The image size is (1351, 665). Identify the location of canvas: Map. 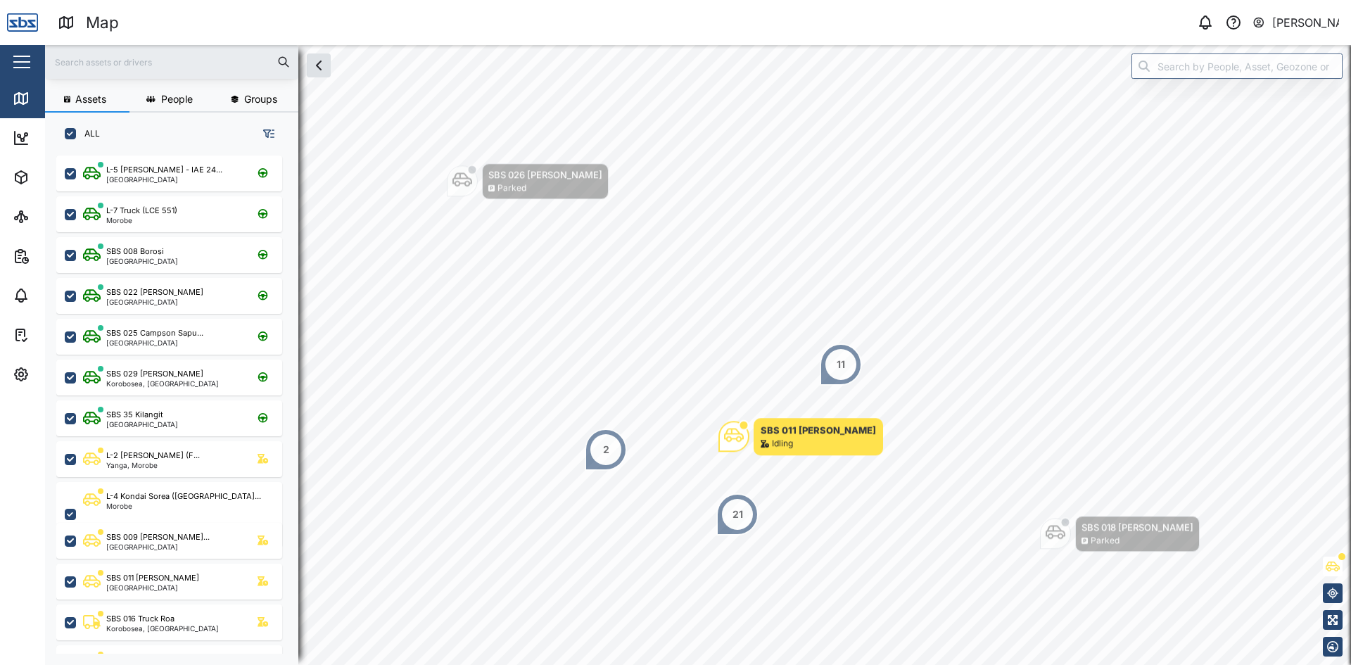
(698, 355).